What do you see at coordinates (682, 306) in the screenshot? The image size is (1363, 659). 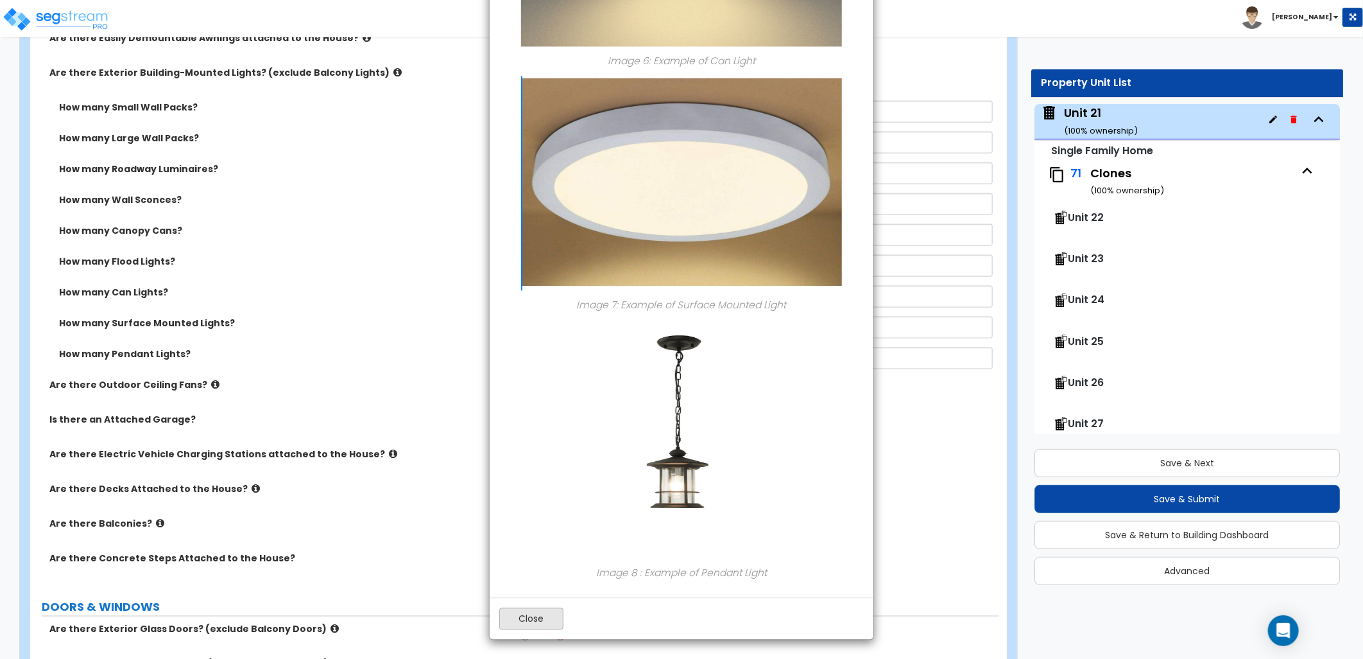 I see `em: Image 7: Example of Surface Mounted Light` at bounding box center [682, 306].